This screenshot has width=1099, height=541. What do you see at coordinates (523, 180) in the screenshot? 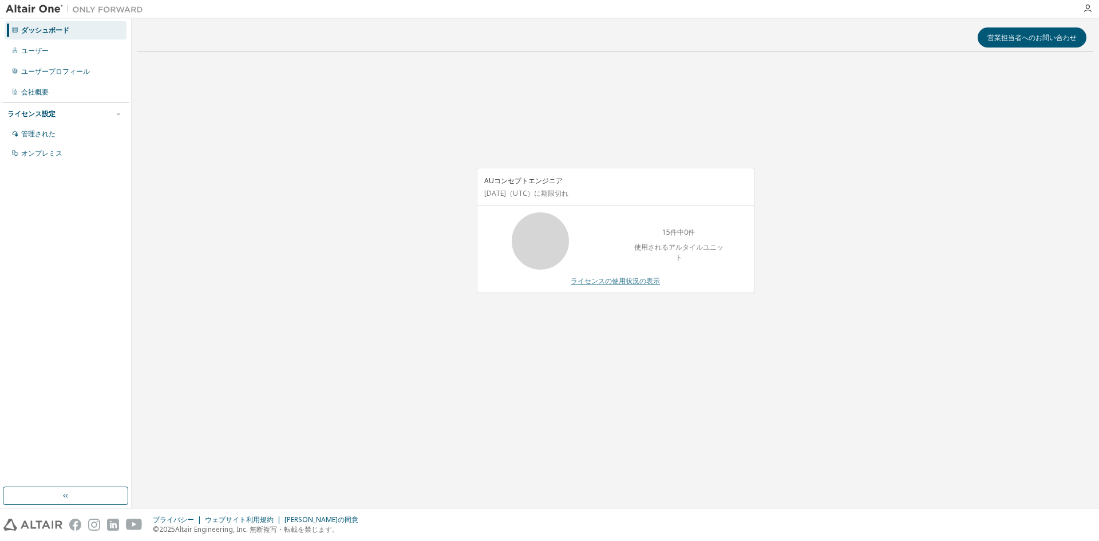
I see `font: AUコンセプトエンジニア` at bounding box center [523, 180].